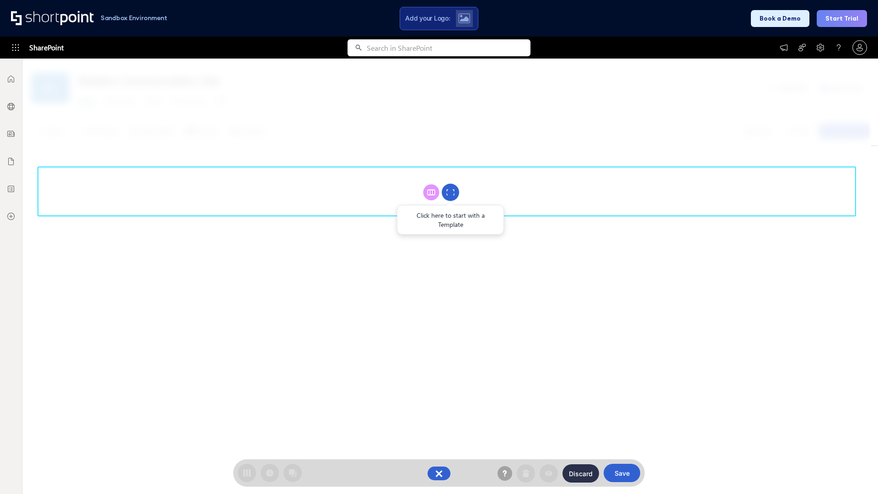 The height and width of the screenshot is (494, 878). I want to click on button: Save, so click(622, 473).